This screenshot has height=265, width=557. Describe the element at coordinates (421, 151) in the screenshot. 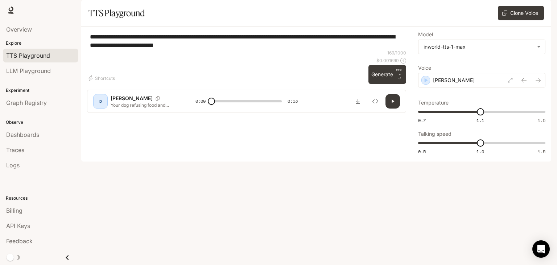

I see `span: 0.5` at that location.